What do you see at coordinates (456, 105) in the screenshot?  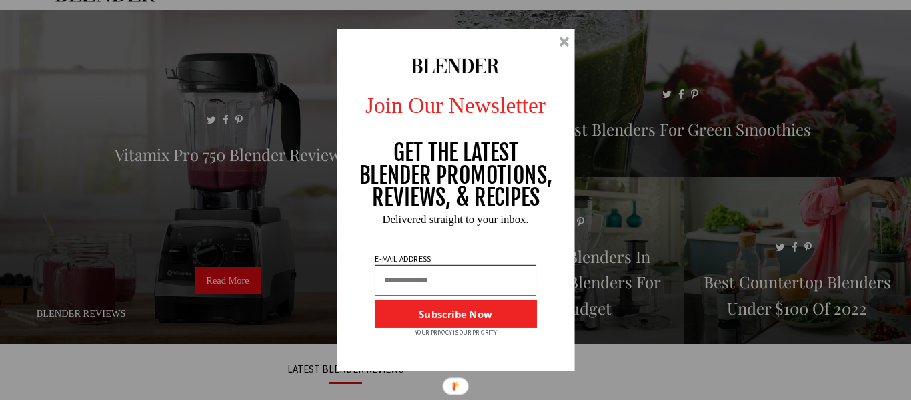 I see `p: Join Our Newsletter` at bounding box center [456, 105].